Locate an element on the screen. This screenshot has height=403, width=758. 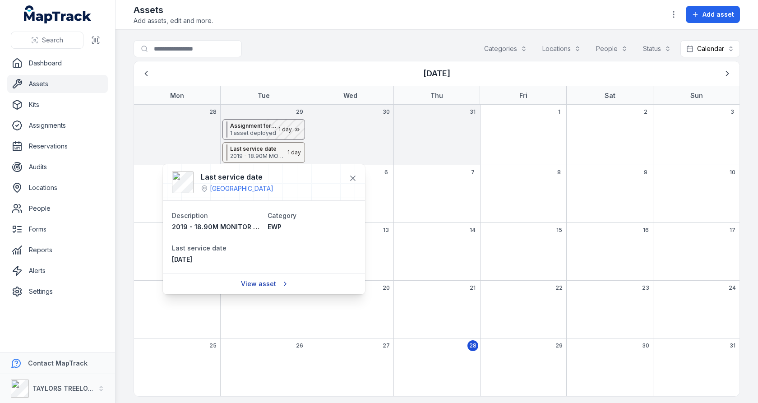
a: Kits is located at coordinates (57, 105).